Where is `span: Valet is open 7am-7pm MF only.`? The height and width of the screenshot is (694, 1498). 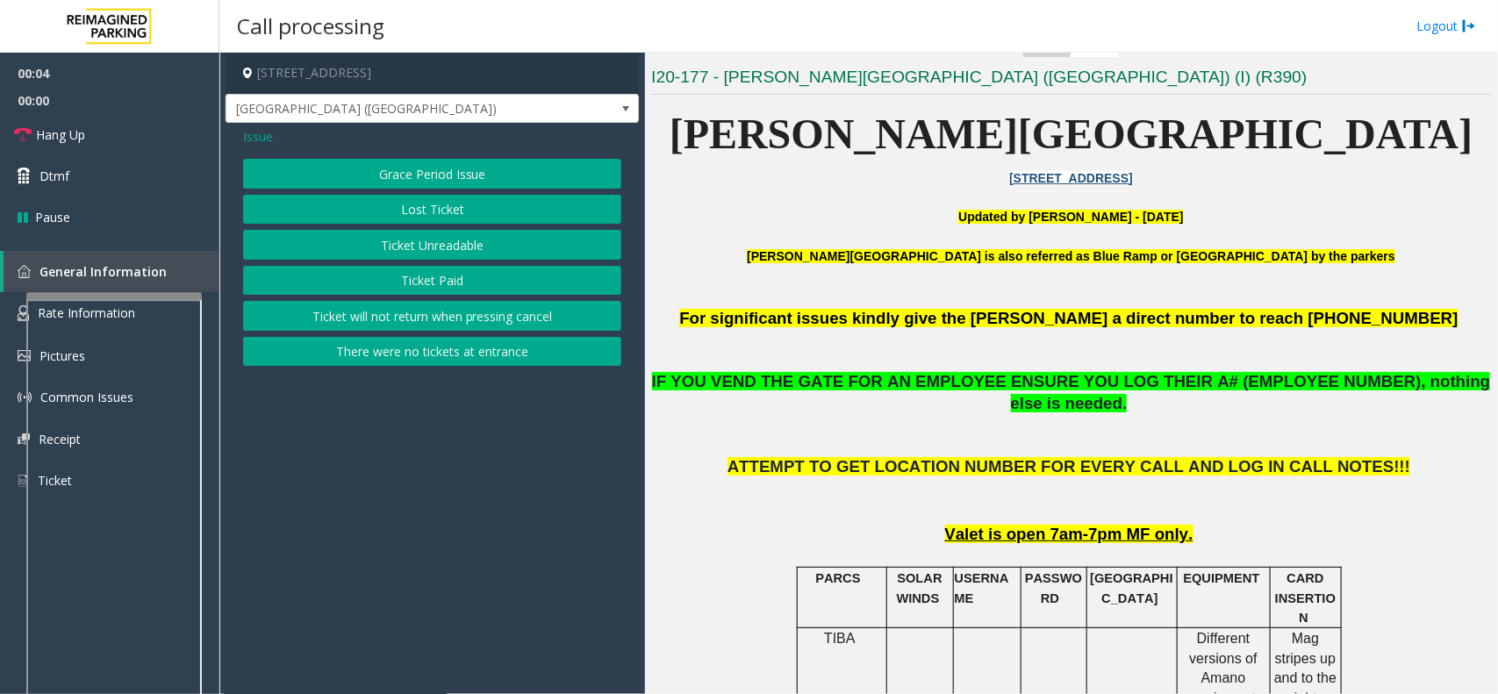 span: Valet is open 7am-7pm MF only. is located at coordinates (1069, 534).